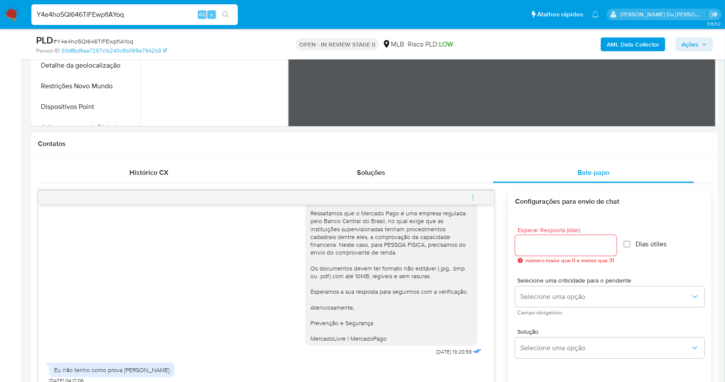  I want to click on input: Dias útiles, so click(627, 244).